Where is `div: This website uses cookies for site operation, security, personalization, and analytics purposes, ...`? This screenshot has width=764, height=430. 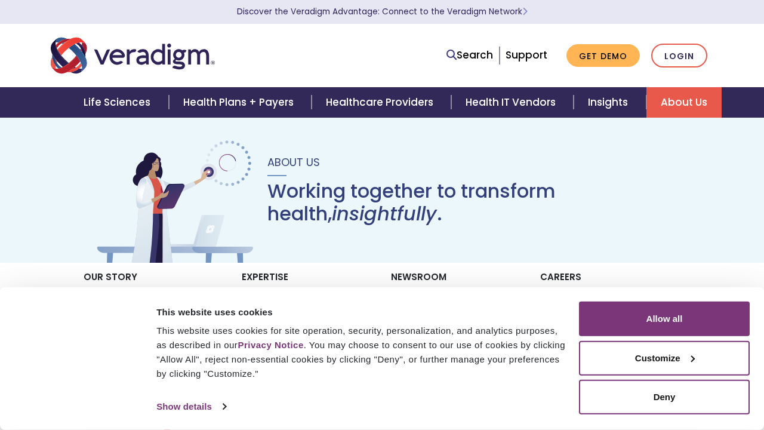
div: This website uses cookies for site operation, security, personalization, and analytics purposes, ... is located at coordinates (360, 352).